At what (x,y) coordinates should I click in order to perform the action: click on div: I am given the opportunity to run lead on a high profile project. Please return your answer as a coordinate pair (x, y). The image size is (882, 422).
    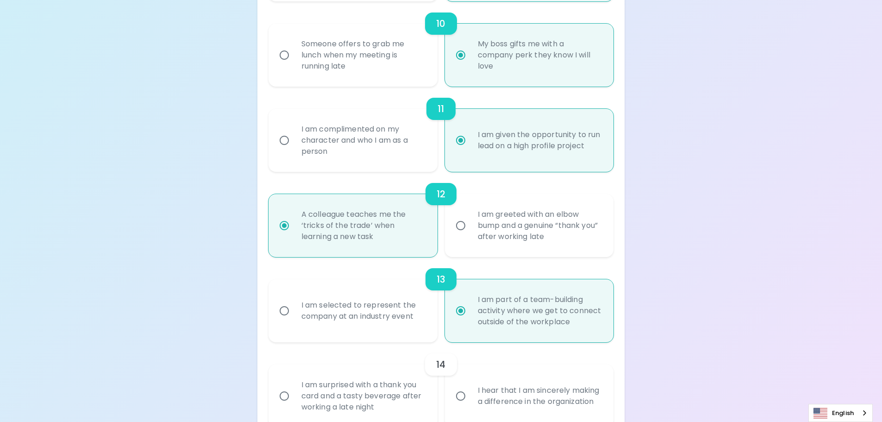
    Looking at the image, I should click on (540, 140).